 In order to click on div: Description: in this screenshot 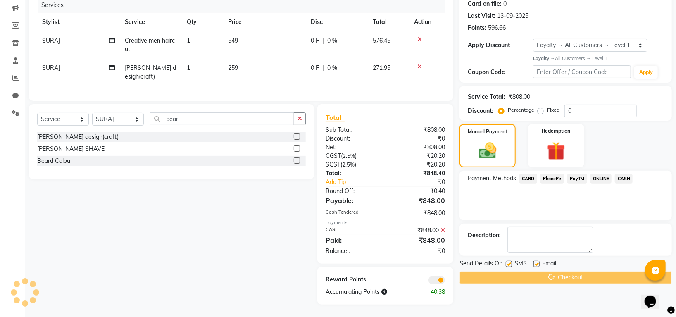, I will do `click(484, 235)`.